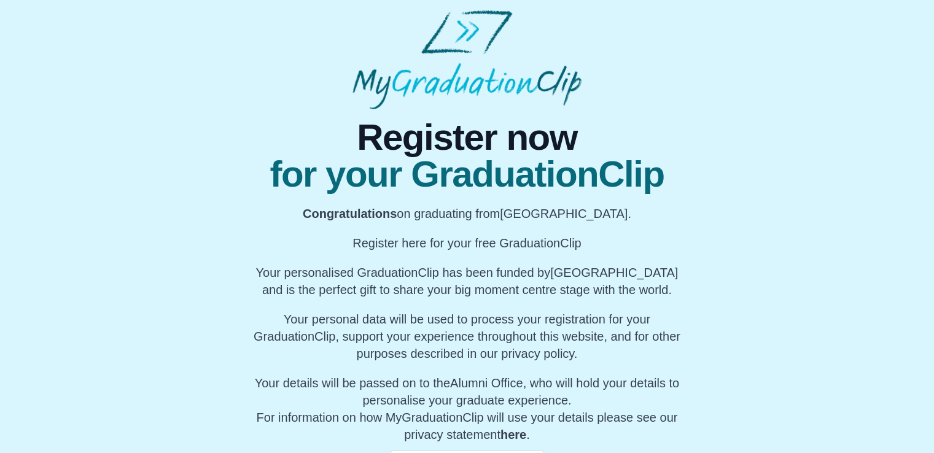  Describe the element at coordinates (467, 336) in the screenshot. I see `p: Your personal data will be used to process your registration for your GraduationClip, support you...` at that location.